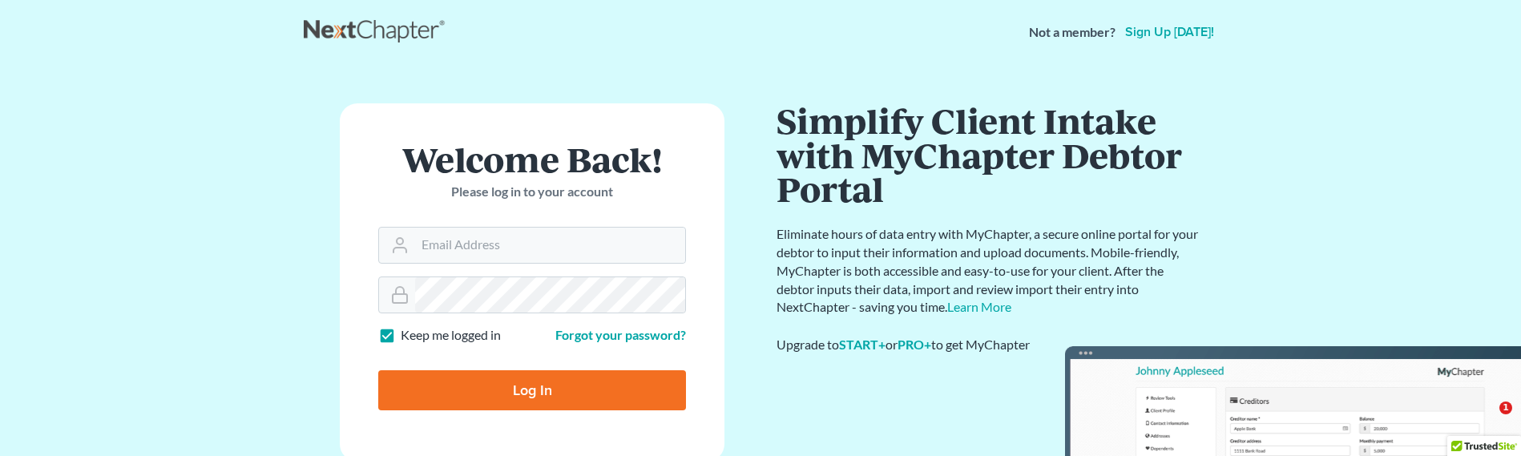 The height and width of the screenshot is (456, 1521). Describe the element at coordinates (451, 335) in the screenshot. I see `label: Keep me logged in` at that location.